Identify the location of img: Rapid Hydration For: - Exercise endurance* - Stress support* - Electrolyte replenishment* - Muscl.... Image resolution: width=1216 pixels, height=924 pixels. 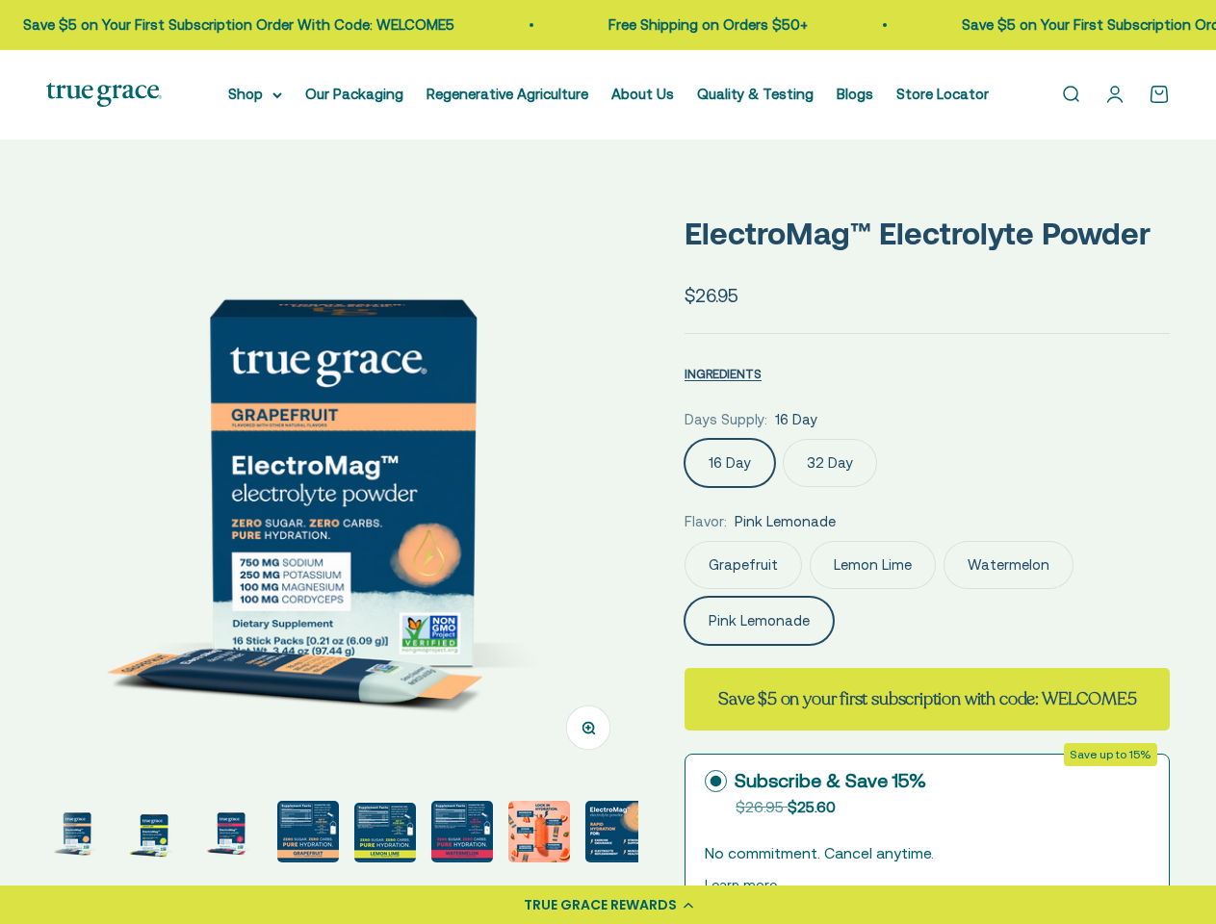
(616, 832).